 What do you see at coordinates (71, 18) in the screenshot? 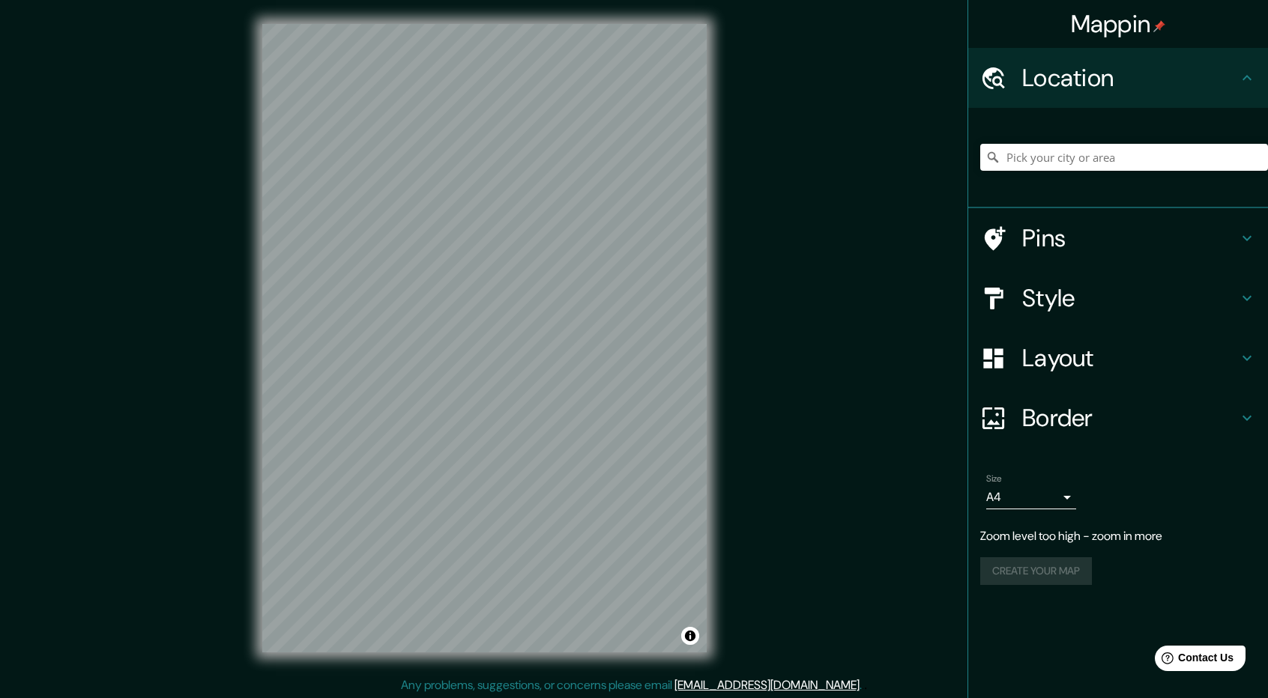
I see `span: Contact Us` at bounding box center [71, 18].